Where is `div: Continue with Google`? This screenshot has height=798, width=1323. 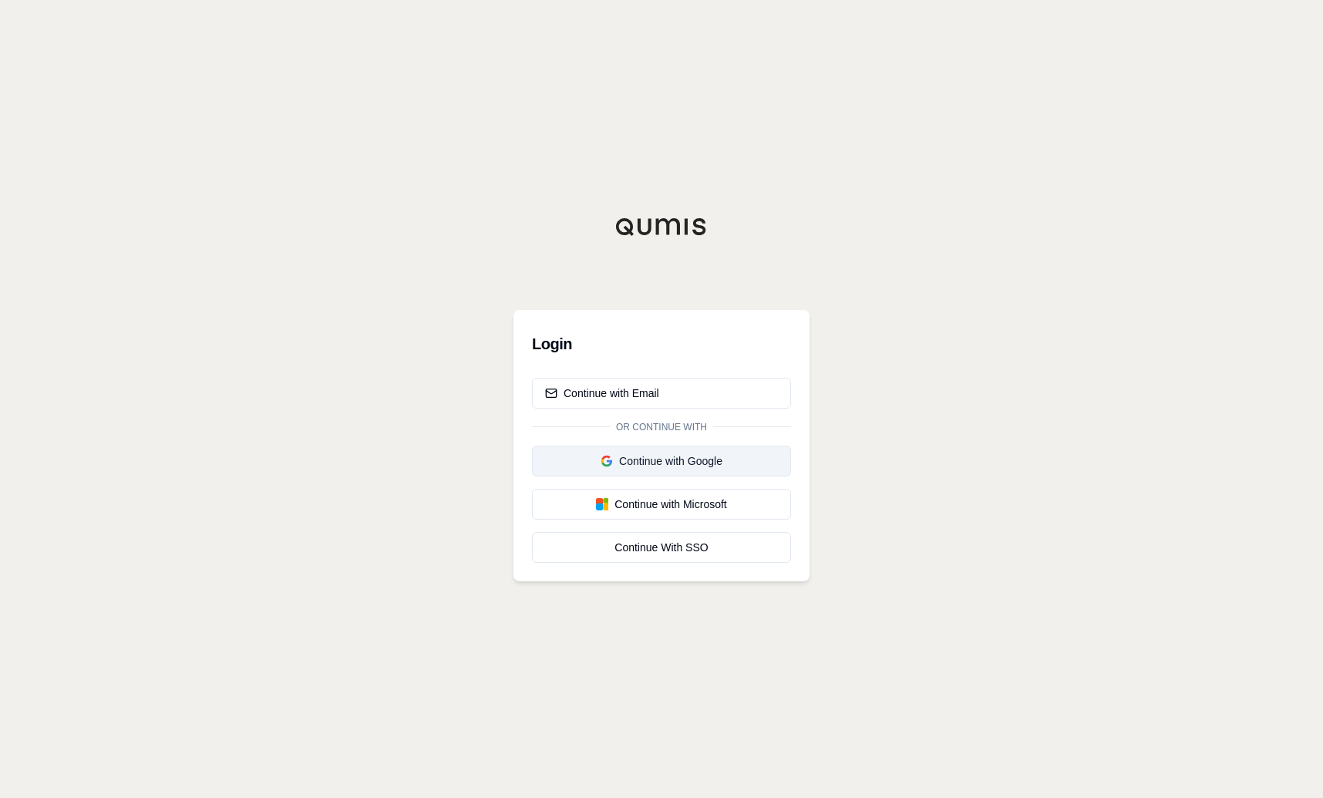 div: Continue with Google is located at coordinates (661, 461).